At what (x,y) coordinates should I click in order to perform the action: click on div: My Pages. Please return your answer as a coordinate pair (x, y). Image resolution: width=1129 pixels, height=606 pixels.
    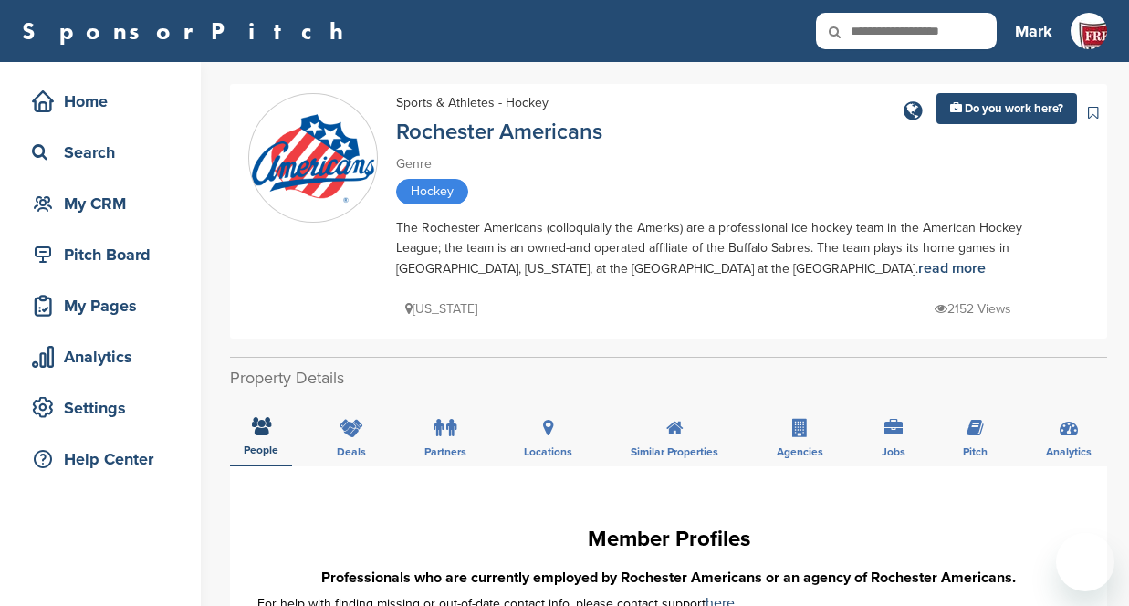
    Looking at the image, I should click on (105, 306).